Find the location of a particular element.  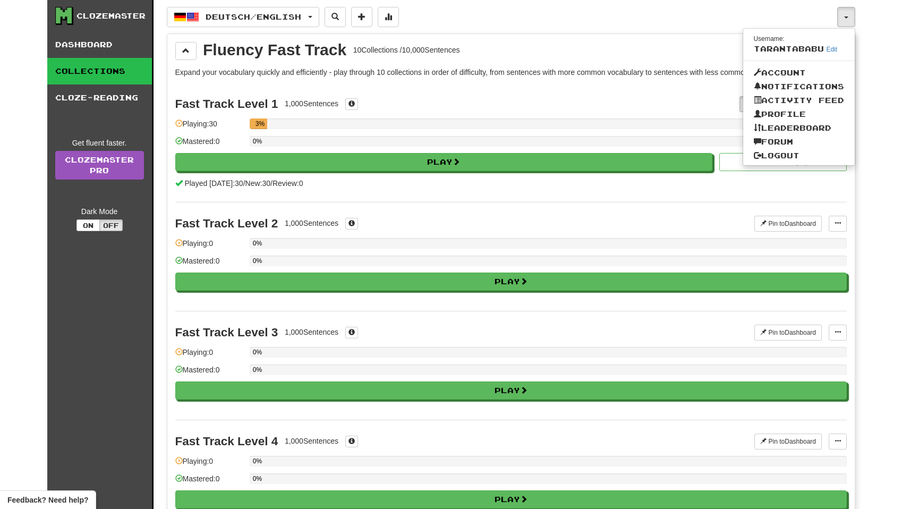

p: Expand your vocabulary quickly and efficiently - play through 10 collections in order of difficul... is located at coordinates (511, 72).